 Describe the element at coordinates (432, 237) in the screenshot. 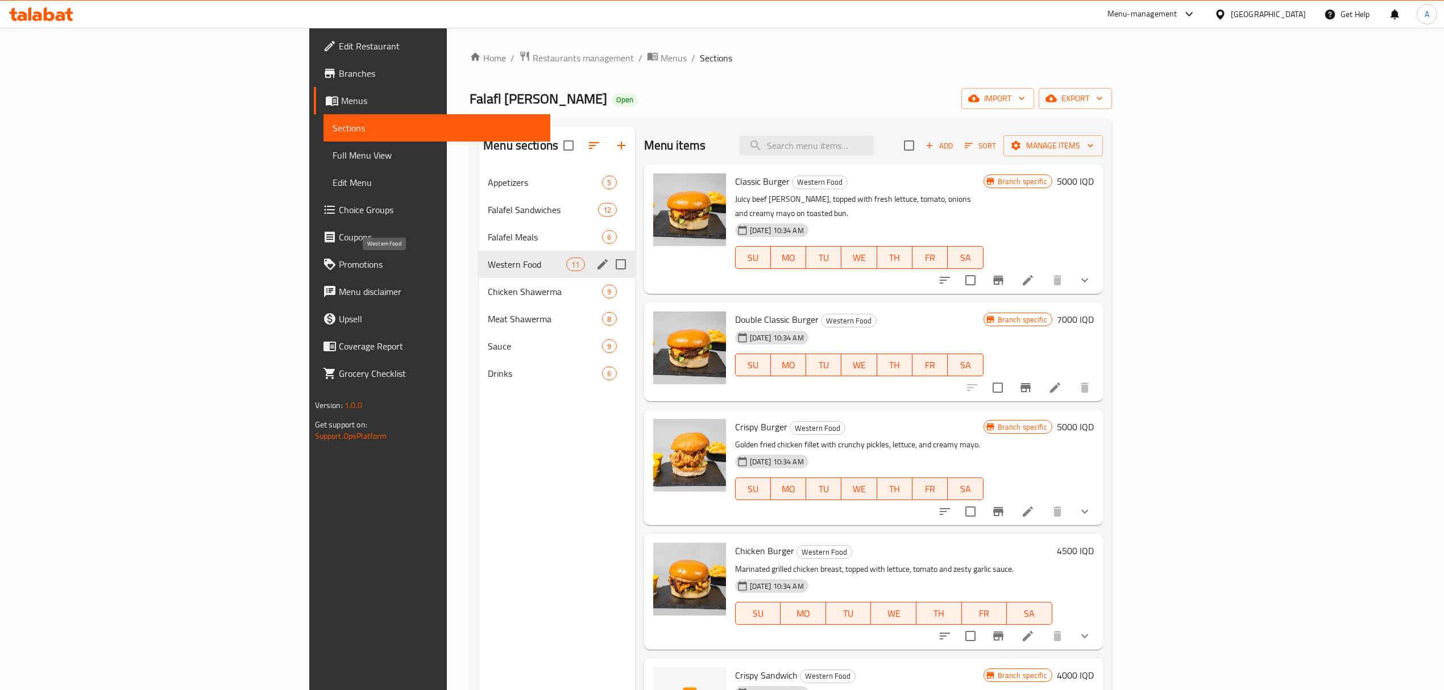

I see `a: Coupons` at that location.